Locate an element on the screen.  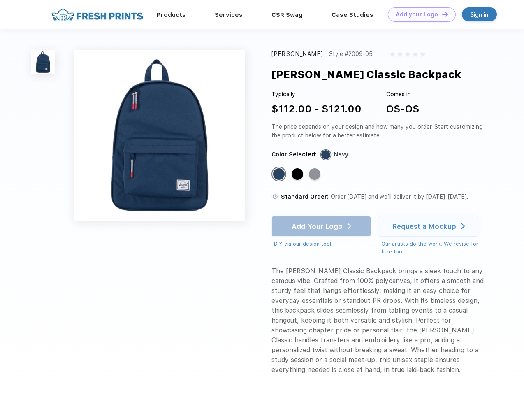
img: func=resize&h=640 is located at coordinates (159, 135).